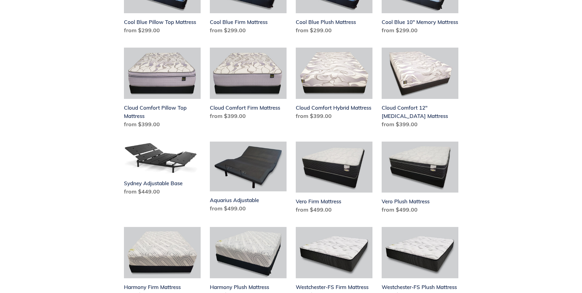  I want to click on a: Sydney Adjustable Base, so click(162, 170).